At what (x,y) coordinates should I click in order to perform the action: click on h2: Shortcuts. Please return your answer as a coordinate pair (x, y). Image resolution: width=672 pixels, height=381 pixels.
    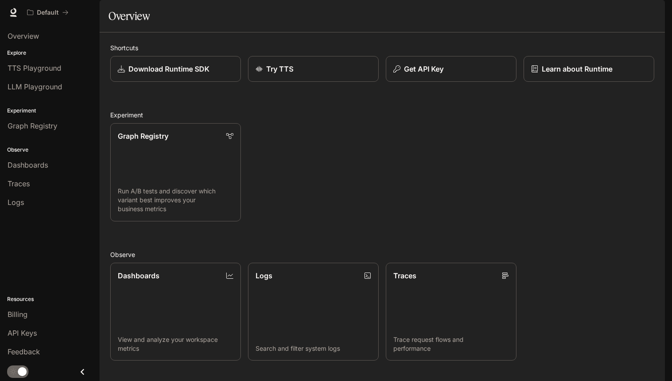
    Looking at the image, I should click on (382, 48).